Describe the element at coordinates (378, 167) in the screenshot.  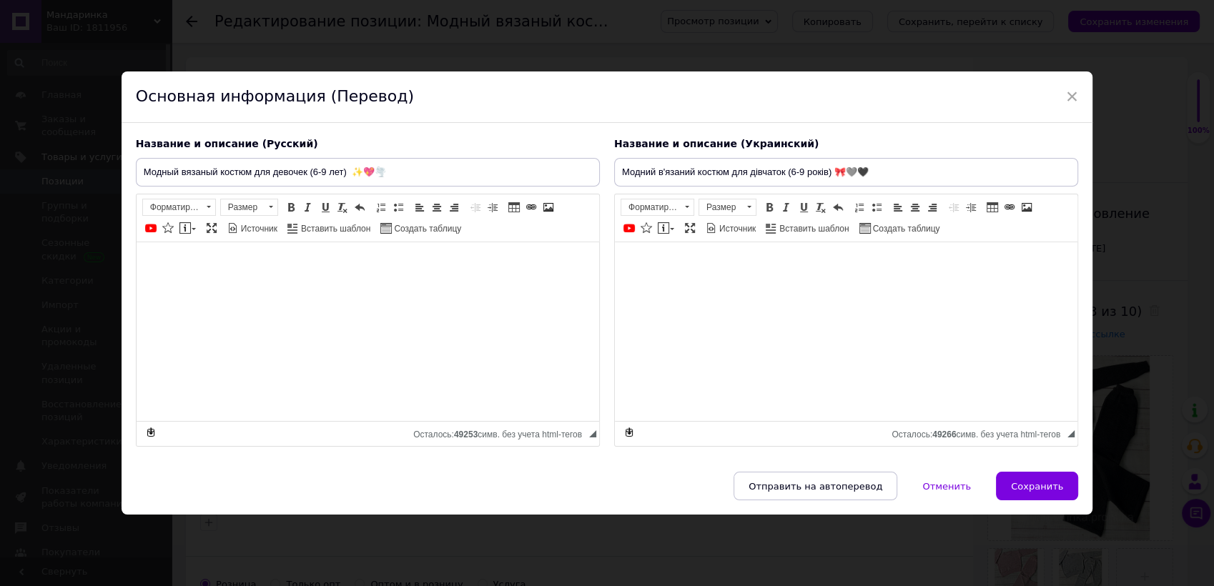
I see `p: Это идеальный вариант для школы, торжественных мероприятий или просто стильных прогулок в холодну...` at that location.